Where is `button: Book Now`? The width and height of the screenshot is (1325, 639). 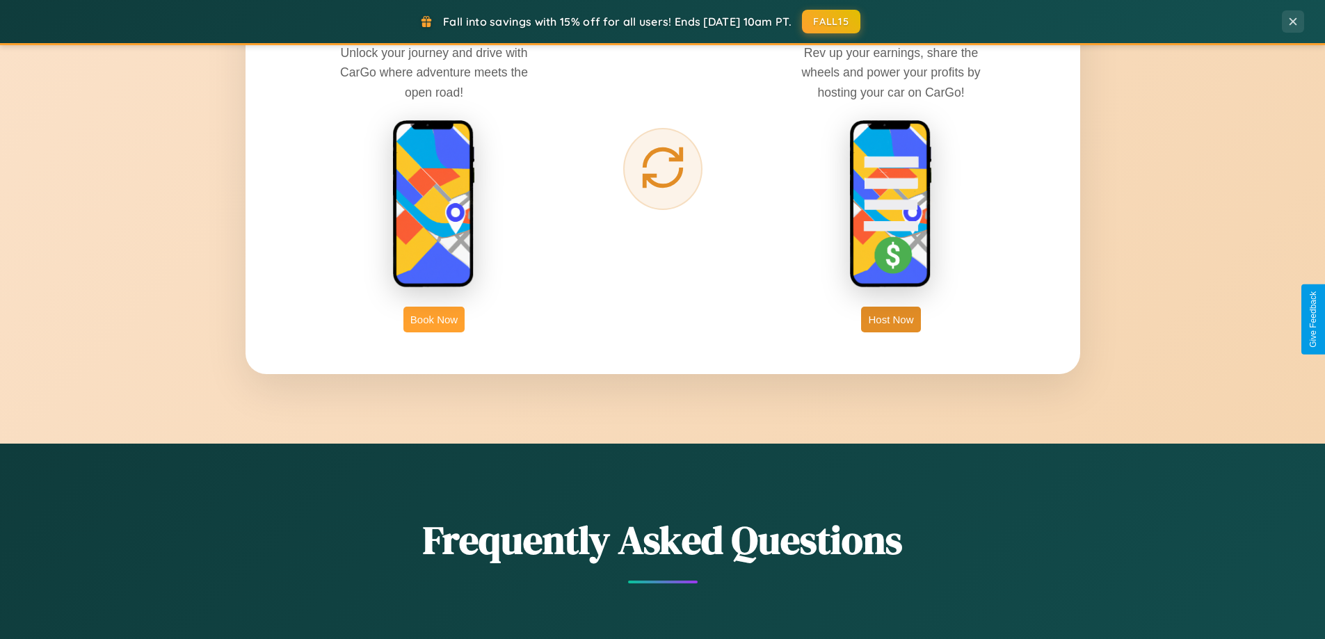
button: Book Now is located at coordinates (434, 319).